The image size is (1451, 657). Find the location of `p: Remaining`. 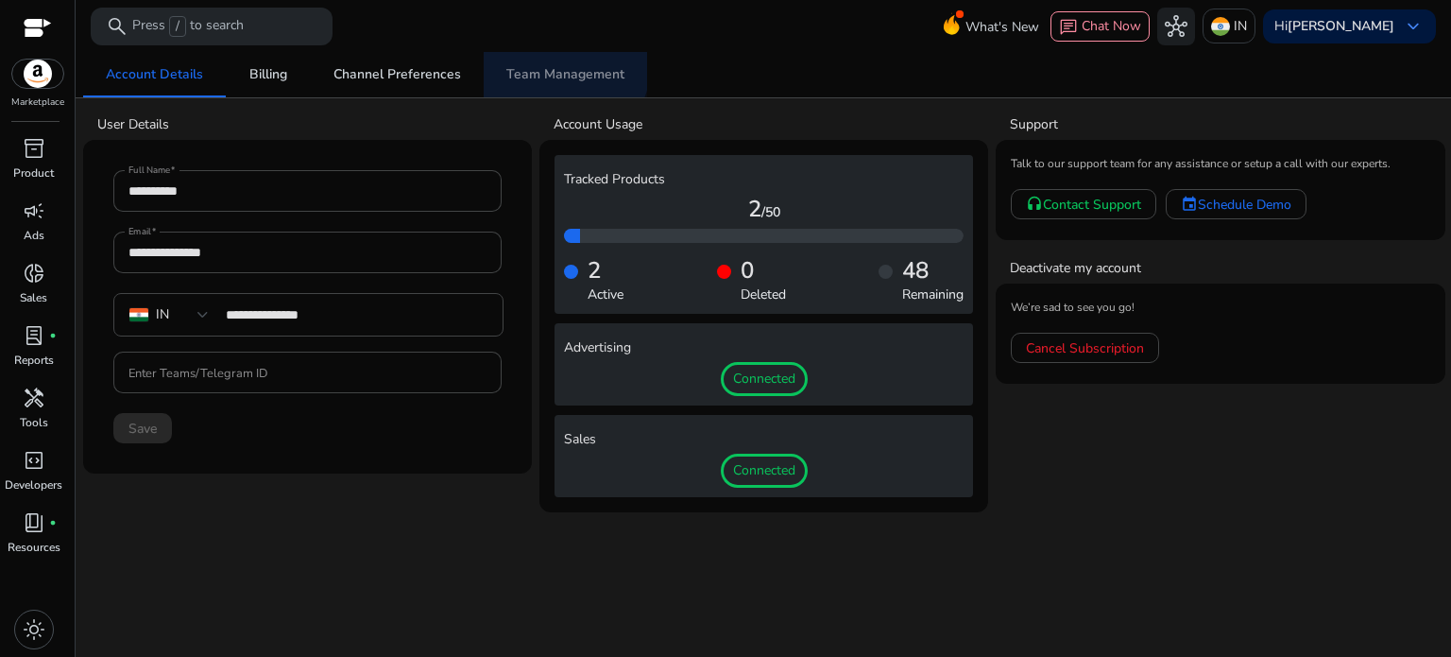

p: Remaining is located at coordinates (932, 294).